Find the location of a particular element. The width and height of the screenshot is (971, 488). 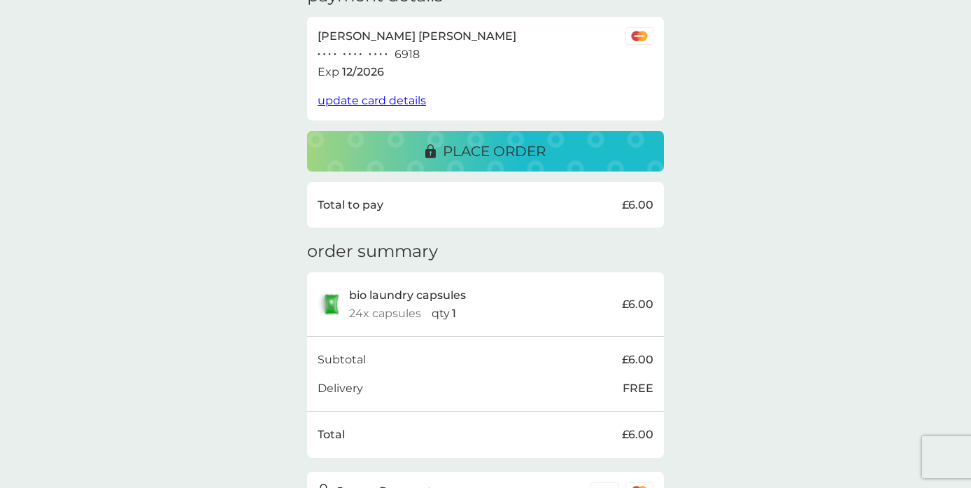

p: Delivery is located at coordinates (340, 388).